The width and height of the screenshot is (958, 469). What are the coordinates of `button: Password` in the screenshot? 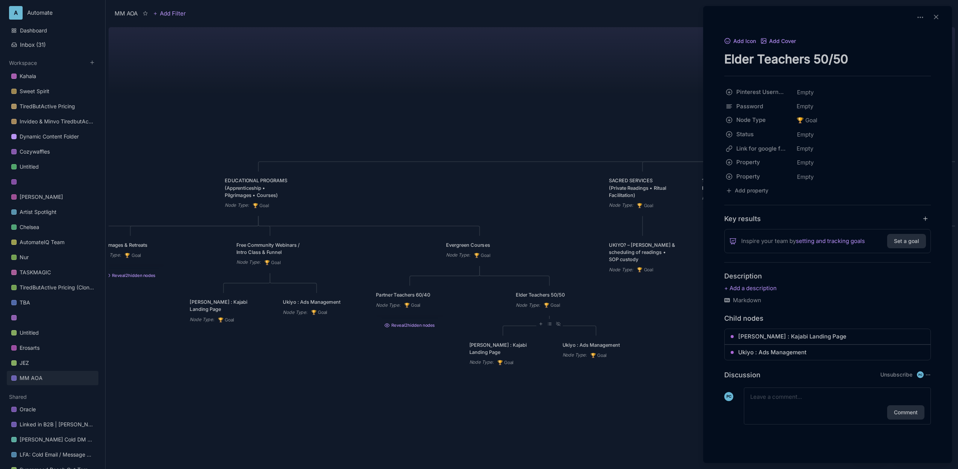 It's located at (758, 106).